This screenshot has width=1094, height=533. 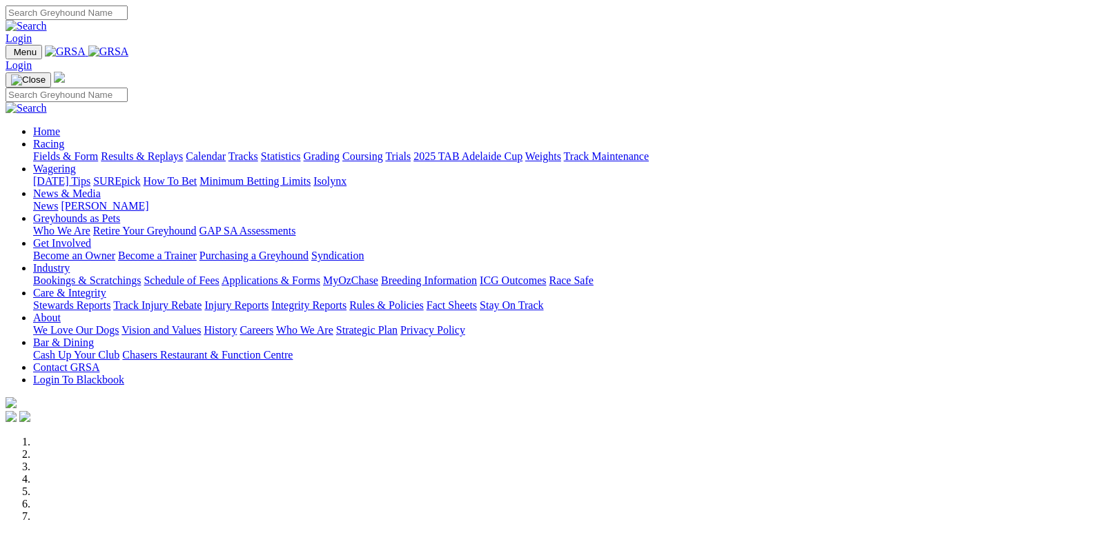 What do you see at coordinates (560, 231) in the screenshot?
I see `div: Greyhounds as Pets` at bounding box center [560, 231].